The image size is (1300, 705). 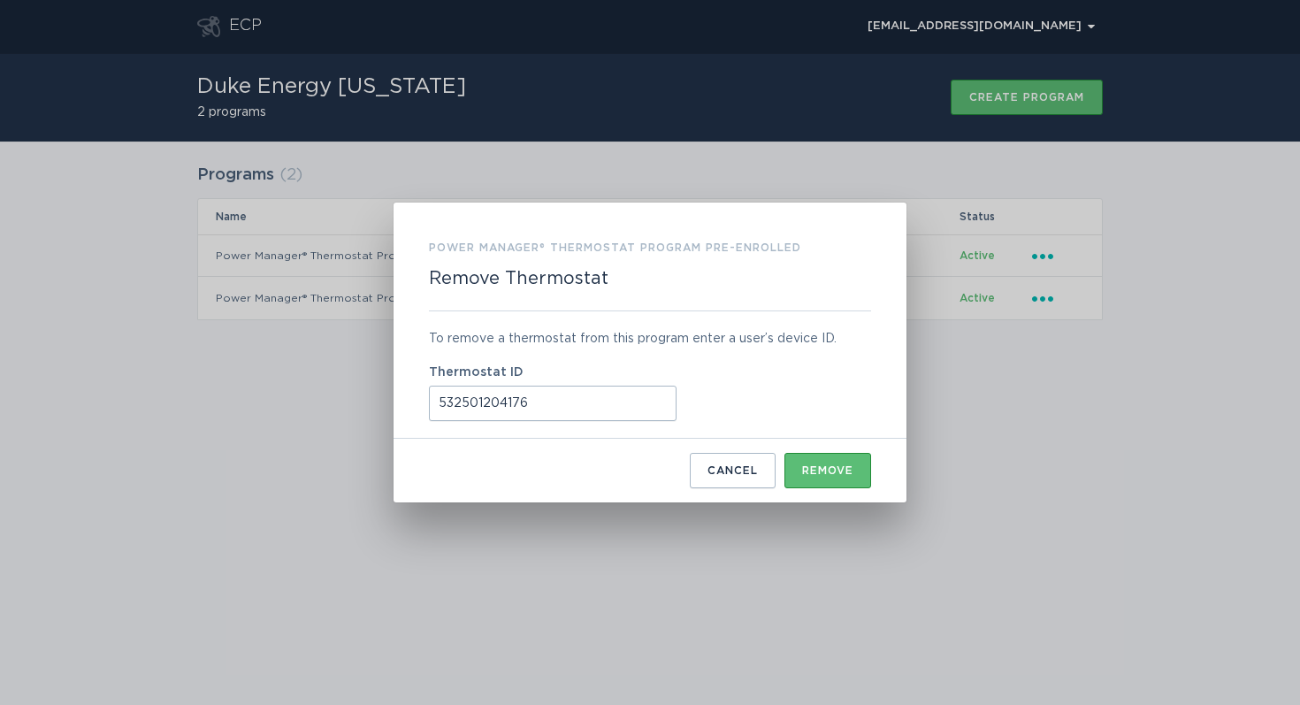 What do you see at coordinates (732, 470) in the screenshot?
I see `div: Cancel` at bounding box center [732, 470].